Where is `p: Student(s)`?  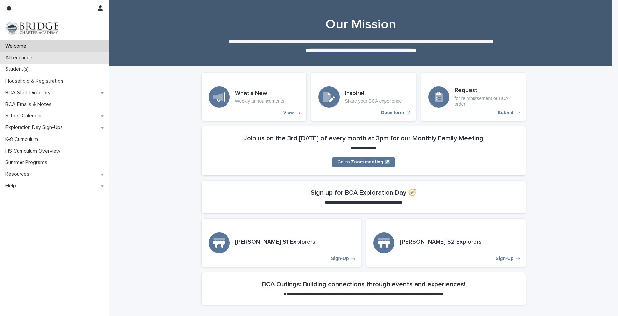 p: Student(s) is located at coordinates (18, 69).